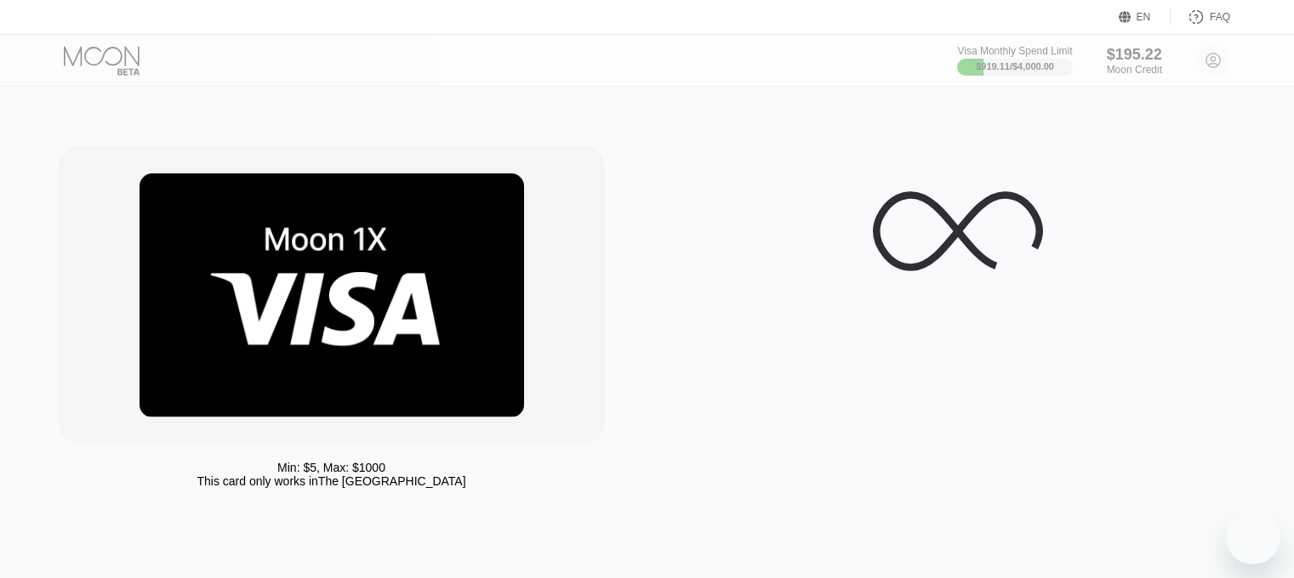  What do you see at coordinates (1014, 51) in the screenshot?
I see `div: Visa Monthly Spend Limit` at bounding box center [1014, 51].